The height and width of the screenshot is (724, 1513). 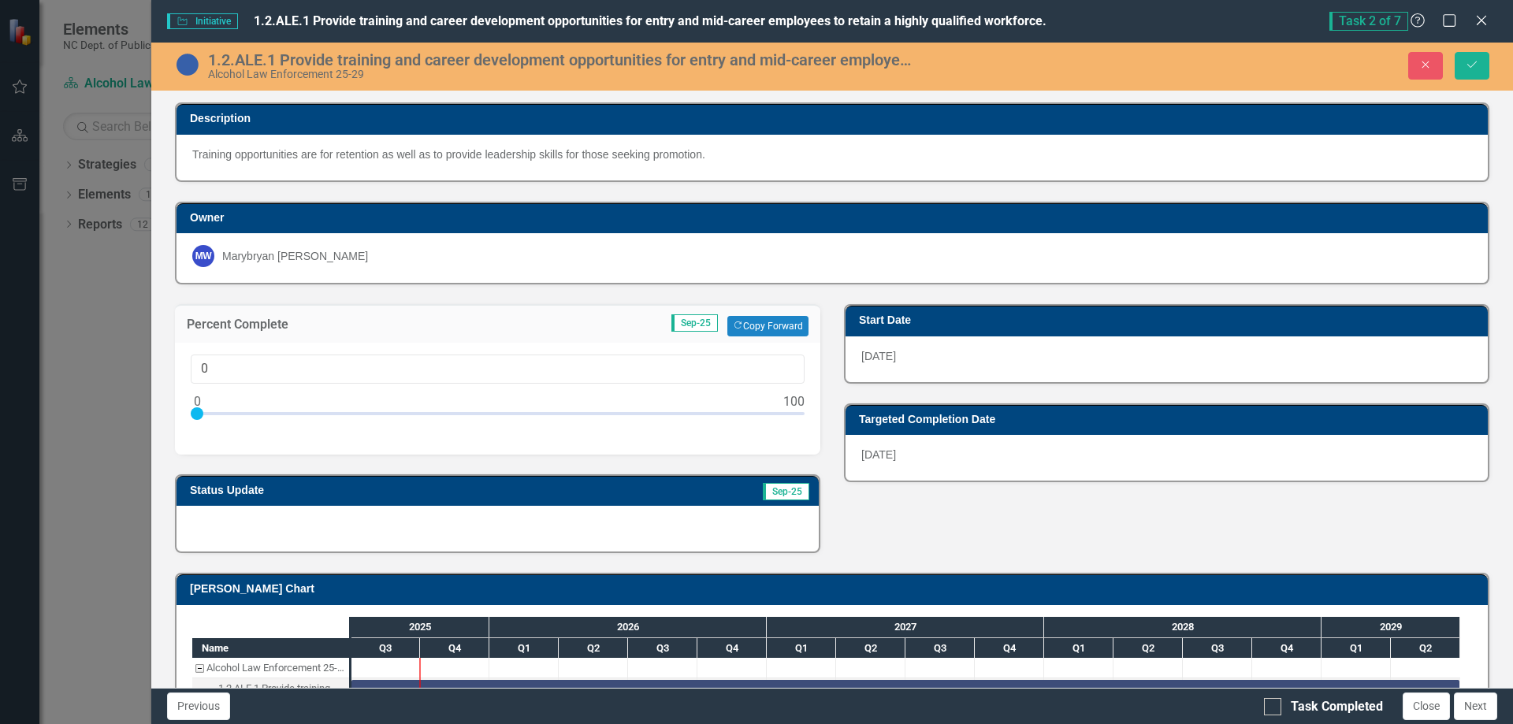 What do you see at coordinates (1475, 706) in the screenshot?
I see `button: Next` at bounding box center [1475, 706].